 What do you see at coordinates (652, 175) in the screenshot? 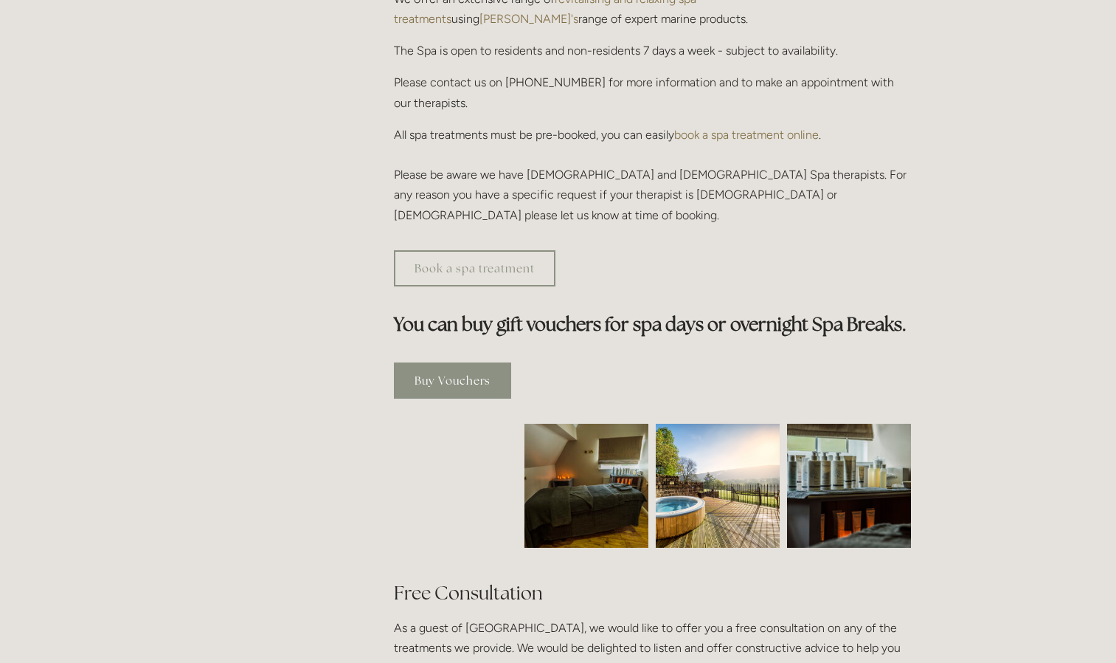
I see `p: All spa treatments must be pre-booked, you can easily . Please be aware we have [DEMOGRAPHIC_DATA...` at bounding box center [652, 175].